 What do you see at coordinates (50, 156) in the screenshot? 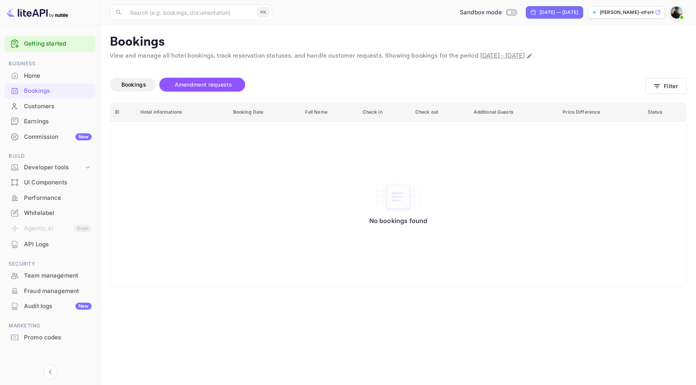
I see `span: Build` at bounding box center [50, 156].